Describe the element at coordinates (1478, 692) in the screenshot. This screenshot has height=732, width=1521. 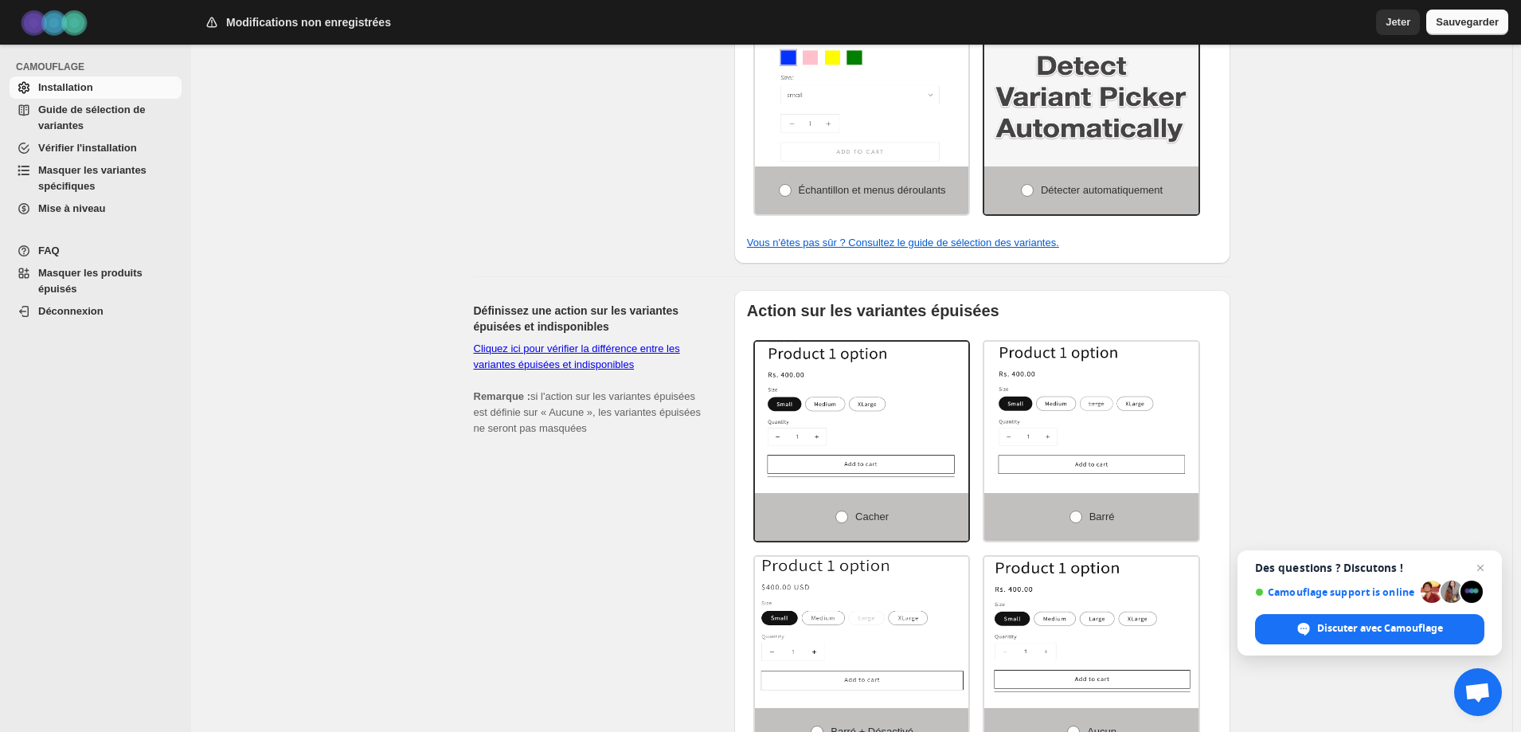
I see `a: Ouvrir le chat` at that location.